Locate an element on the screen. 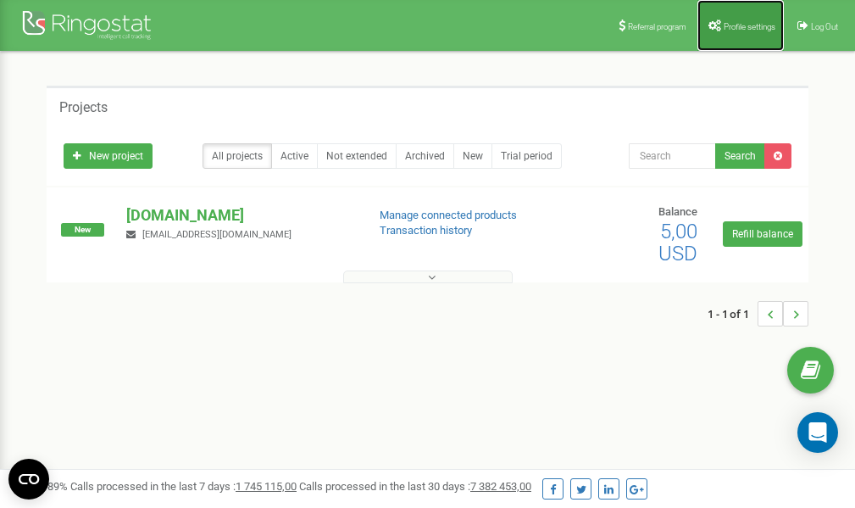  button: Open CMP widget is located at coordinates (29, 479).